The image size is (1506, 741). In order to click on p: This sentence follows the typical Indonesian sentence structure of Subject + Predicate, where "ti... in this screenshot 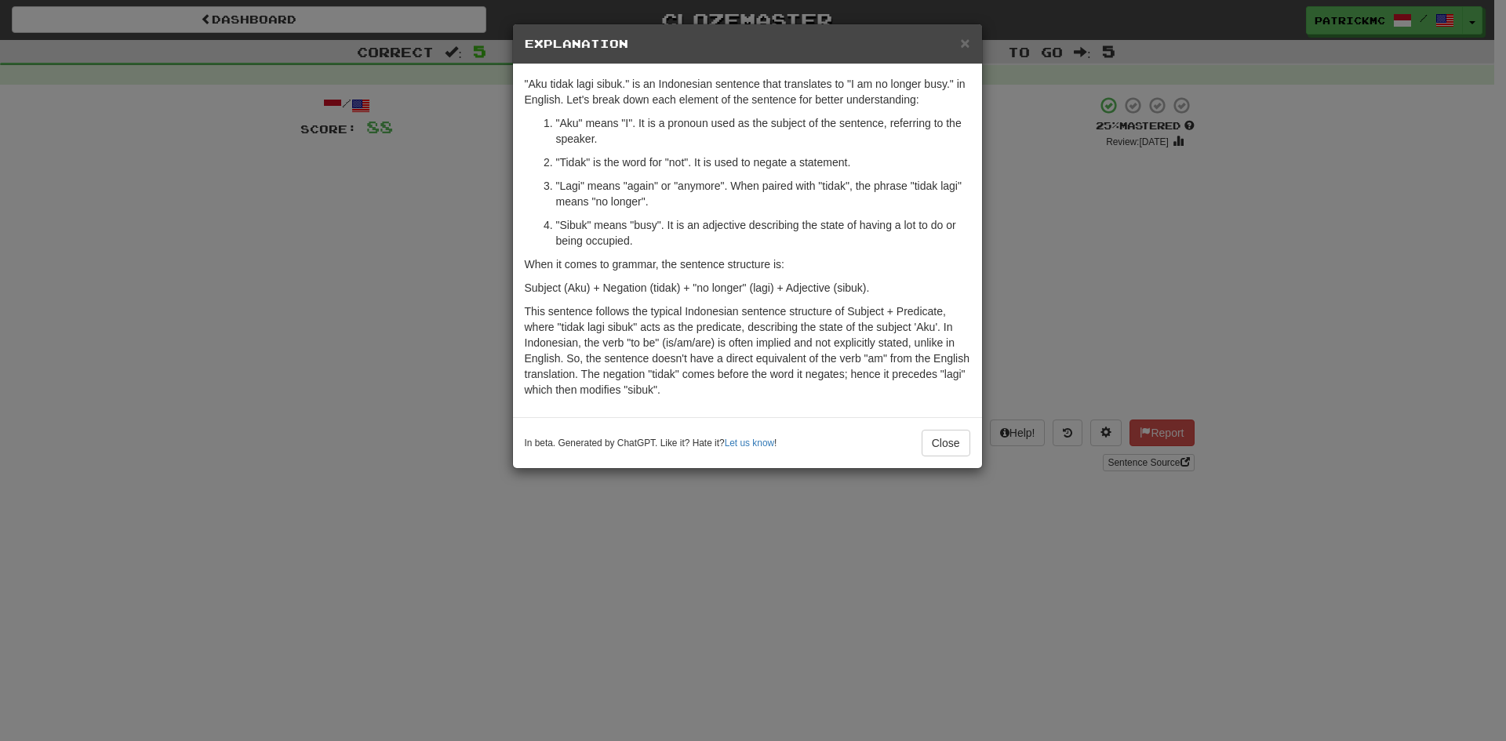, I will do `click(748, 351)`.